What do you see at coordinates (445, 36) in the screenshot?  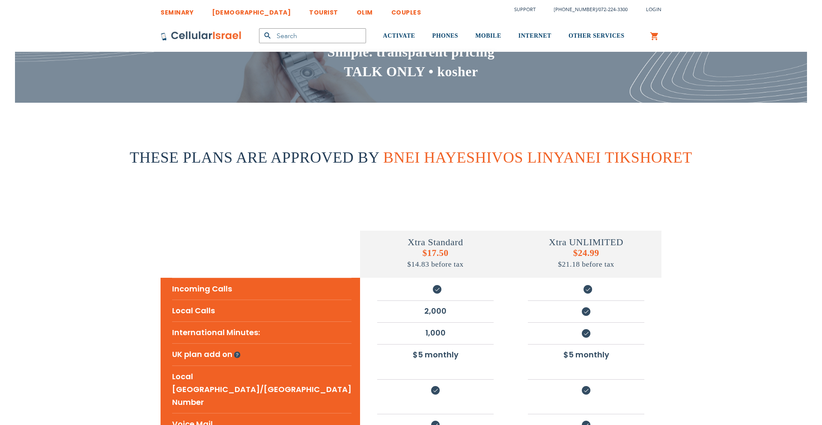 I see `a: PHONES` at bounding box center [445, 36].